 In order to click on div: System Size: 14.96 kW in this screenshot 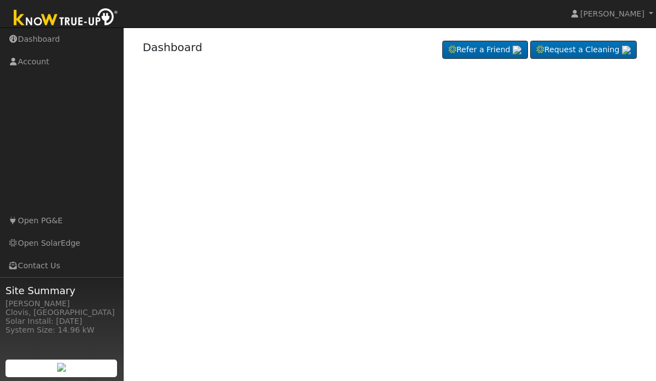, I will do `click(62, 330)`.